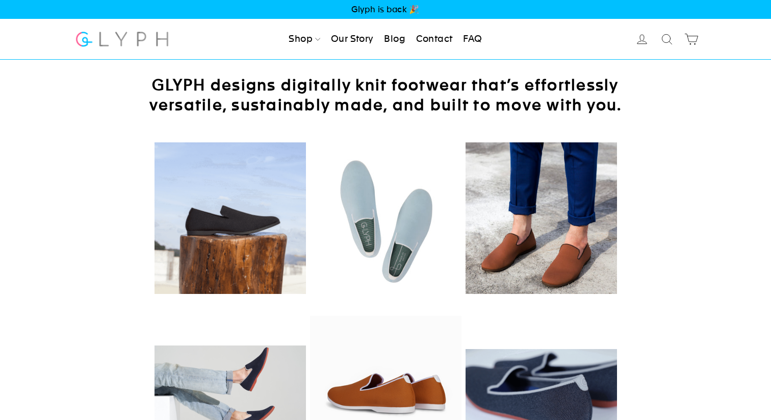 Image resolution: width=771 pixels, height=420 pixels. I want to click on a: Contact, so click(434, 39).